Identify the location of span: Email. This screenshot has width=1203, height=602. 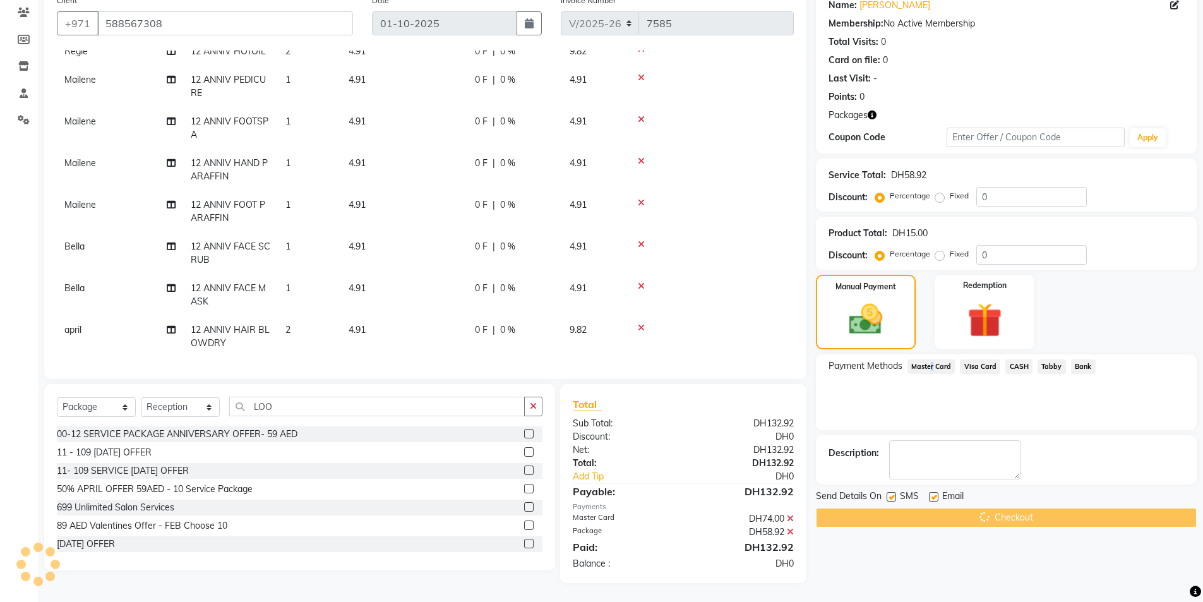
(953, 497).